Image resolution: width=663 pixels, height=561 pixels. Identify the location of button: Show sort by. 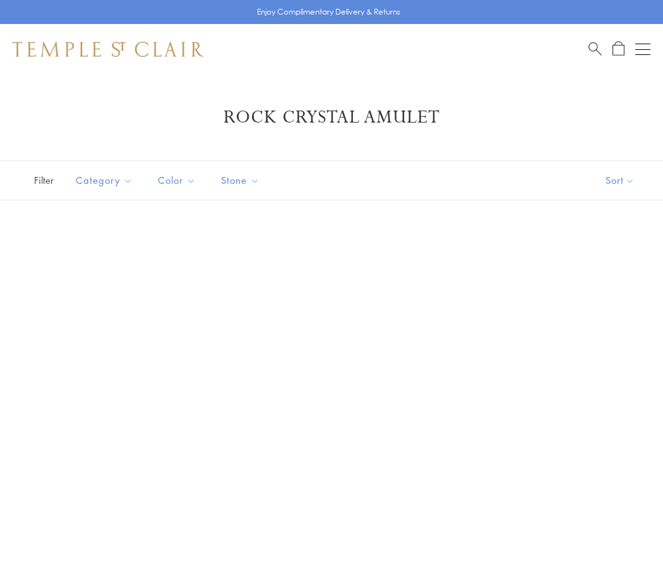
(620, 180).